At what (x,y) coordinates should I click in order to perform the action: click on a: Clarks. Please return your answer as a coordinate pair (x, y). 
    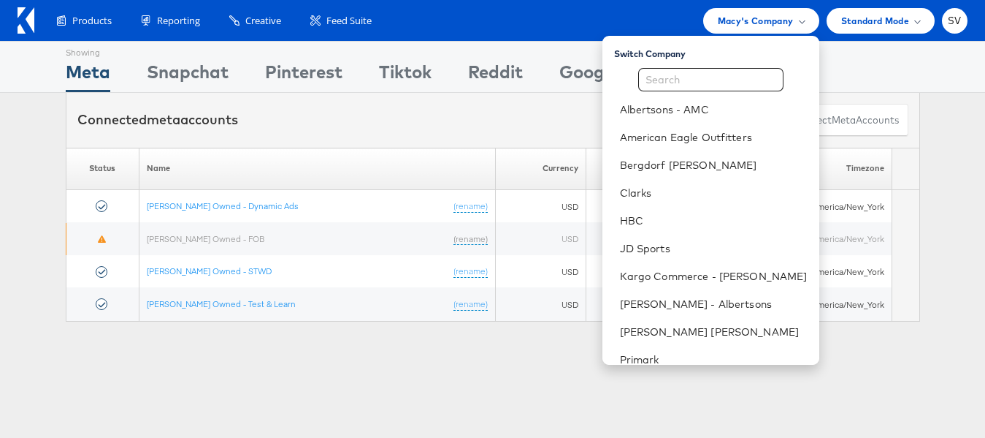
    Looking at the image, I should click on (714, 193).